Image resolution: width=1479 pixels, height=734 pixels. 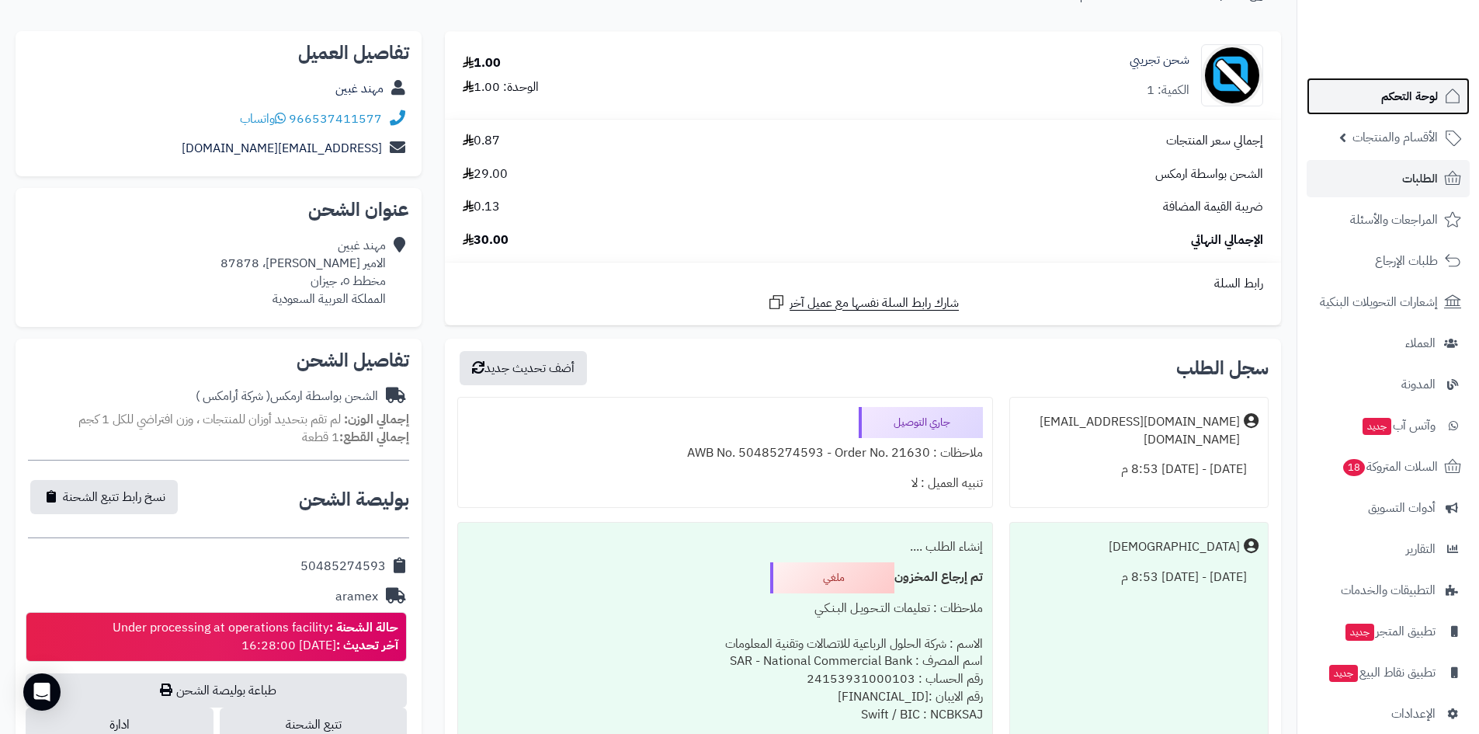 I want to click on div: إنشاء الطلب ...., so click(x=724, y=547).